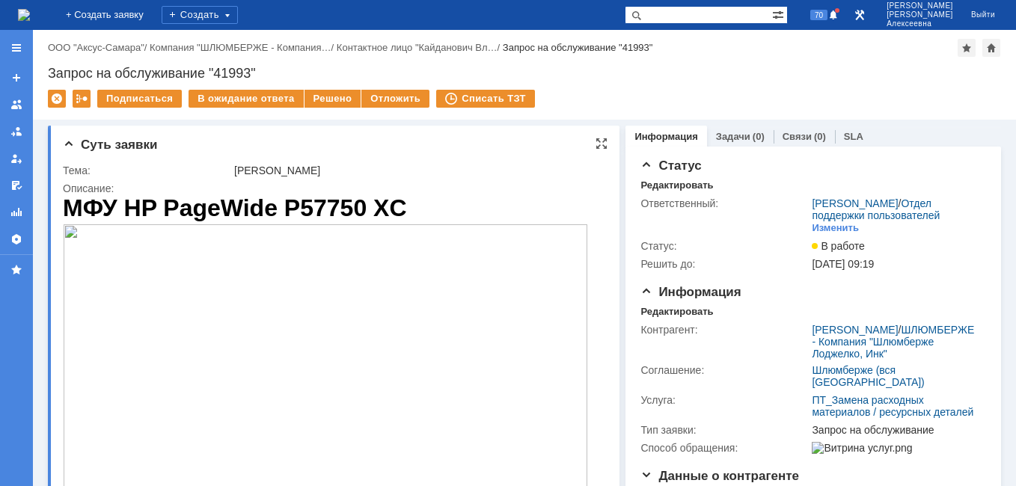 This screenshot has width=1016, height=486. What do you see at coordinates (724, 400) in the screenshot?
I see `div: Услуга:` at bounding box center [724, 400].